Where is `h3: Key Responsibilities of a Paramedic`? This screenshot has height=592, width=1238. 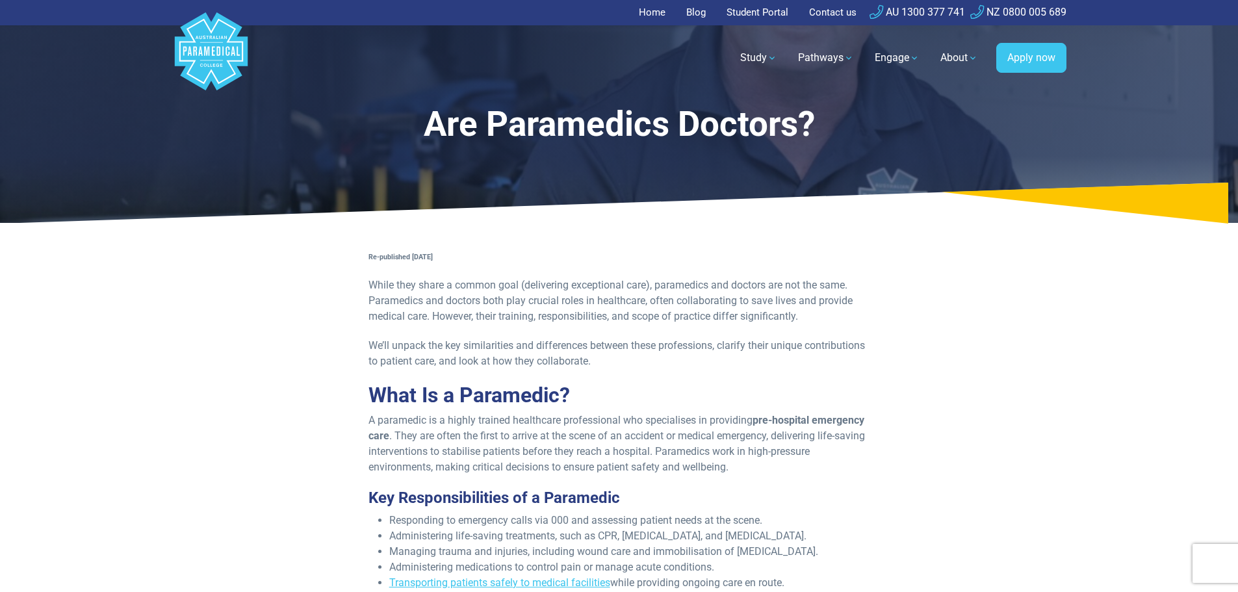 h3: Key Responsibilities of a Paramedic is located at coordinates (619, 498).